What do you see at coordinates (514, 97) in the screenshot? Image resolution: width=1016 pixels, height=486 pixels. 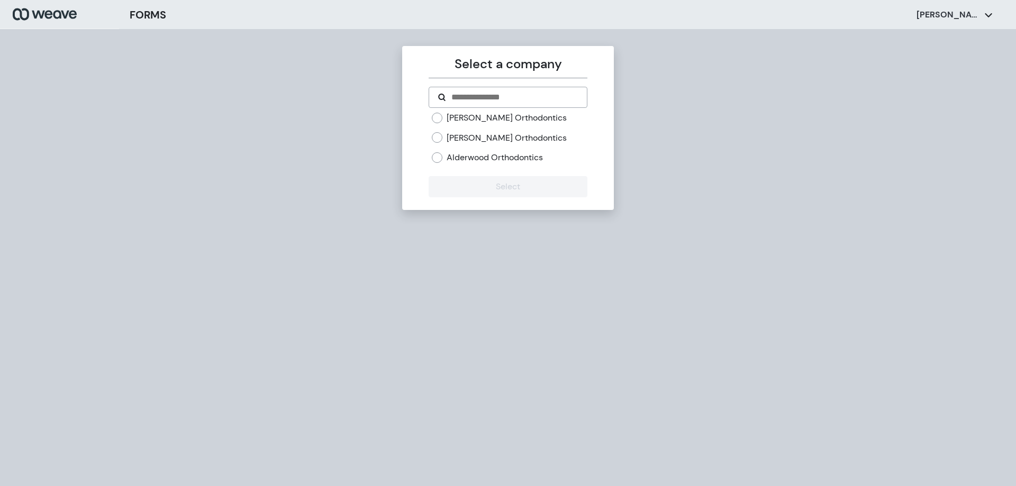 I see `input: Search` at bounding box center [514, 97].